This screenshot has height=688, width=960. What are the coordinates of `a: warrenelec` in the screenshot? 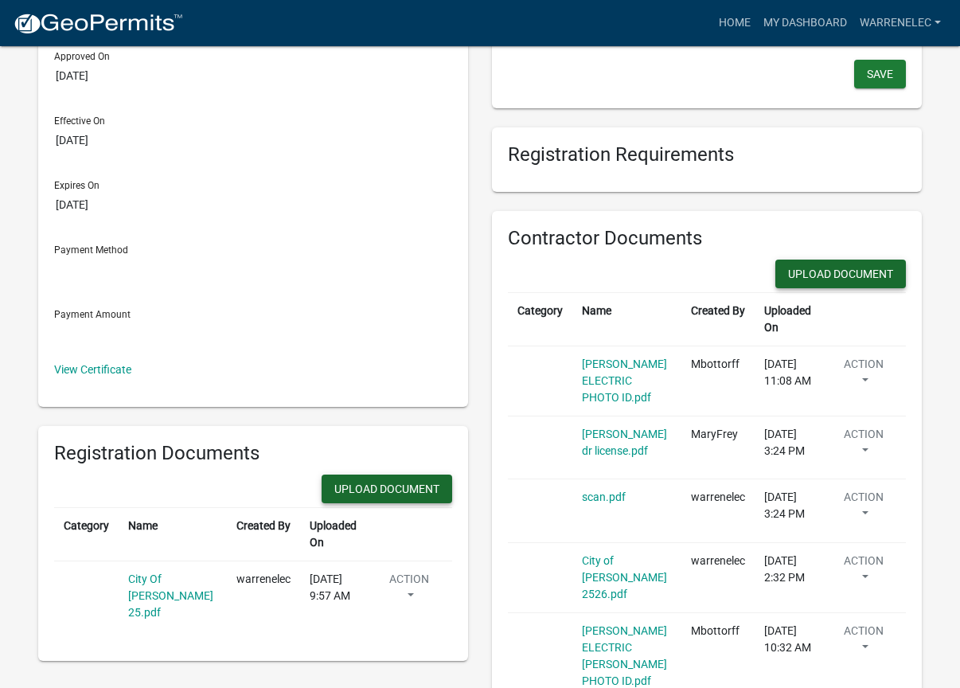 It's located at (901, 23).